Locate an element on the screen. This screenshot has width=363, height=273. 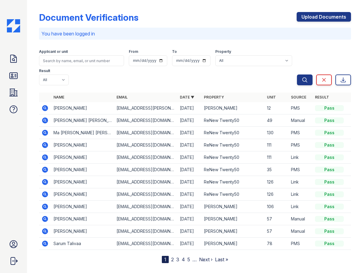
a: Result is located at coordinates (322, 97).